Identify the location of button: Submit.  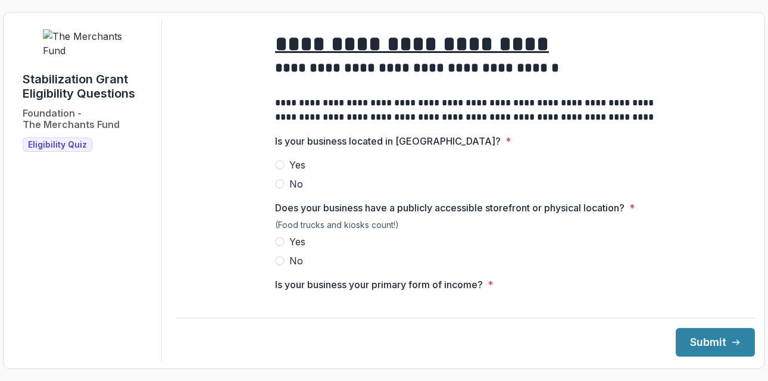
(715, 342).